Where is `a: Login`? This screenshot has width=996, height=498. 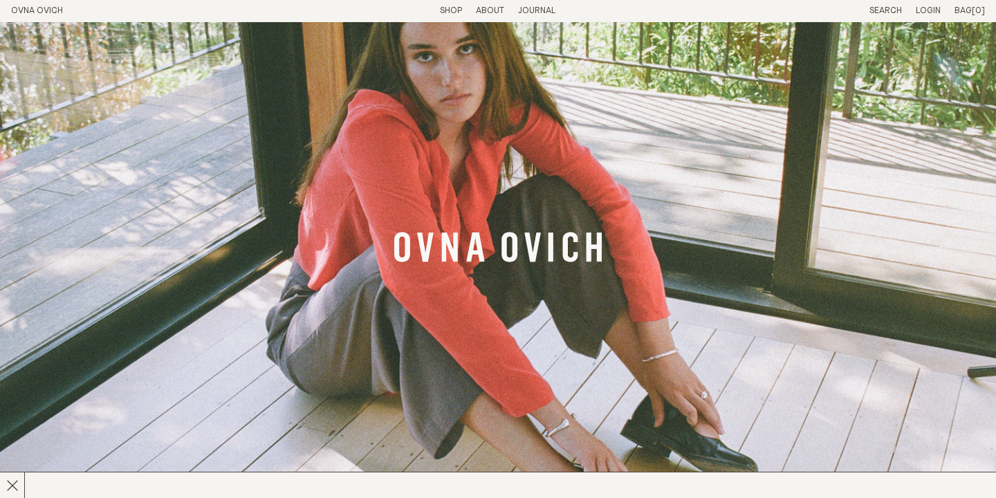
a: Login is located at coordinates (928, 10).